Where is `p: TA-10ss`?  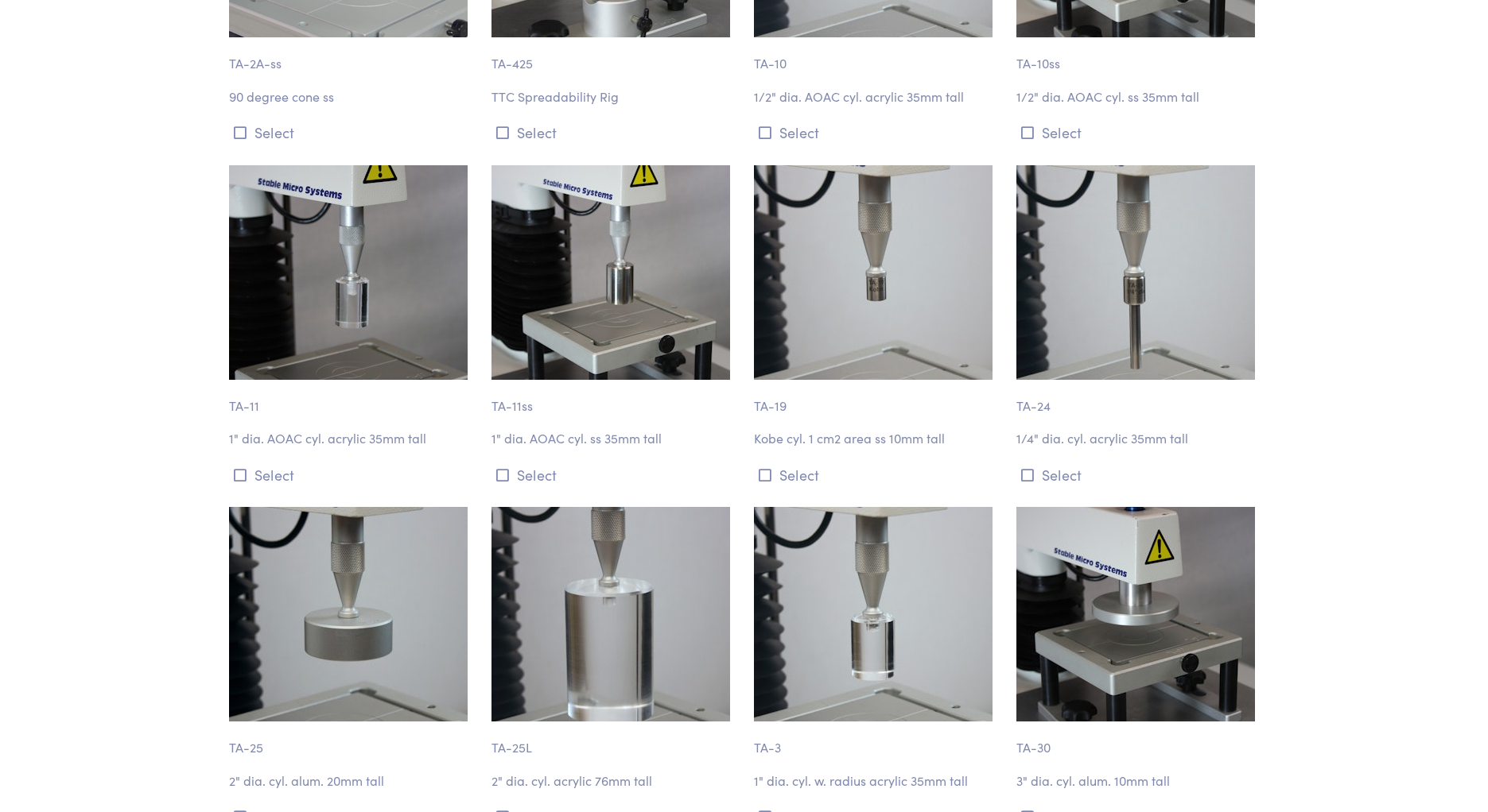 p: TA-10ss is located at coordinates (1138, 56).